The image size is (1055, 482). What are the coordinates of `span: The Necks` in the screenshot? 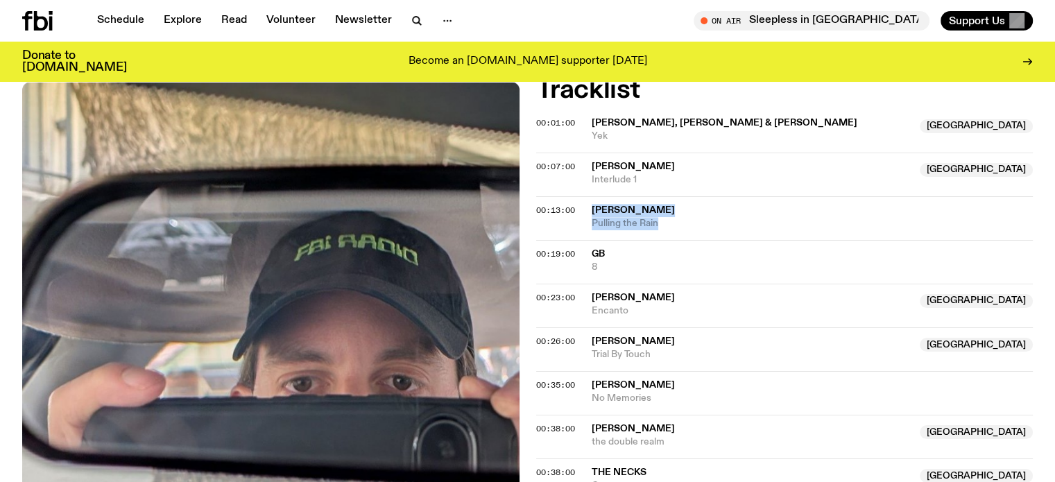 It's located at (619, 472).